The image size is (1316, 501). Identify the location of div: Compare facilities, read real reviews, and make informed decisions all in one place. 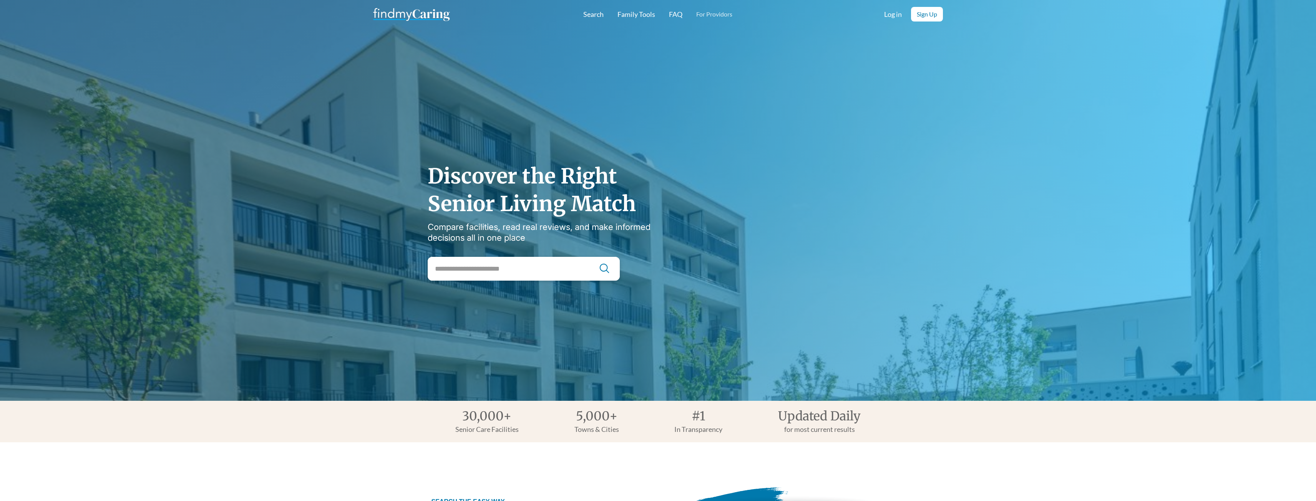
(553, 232).